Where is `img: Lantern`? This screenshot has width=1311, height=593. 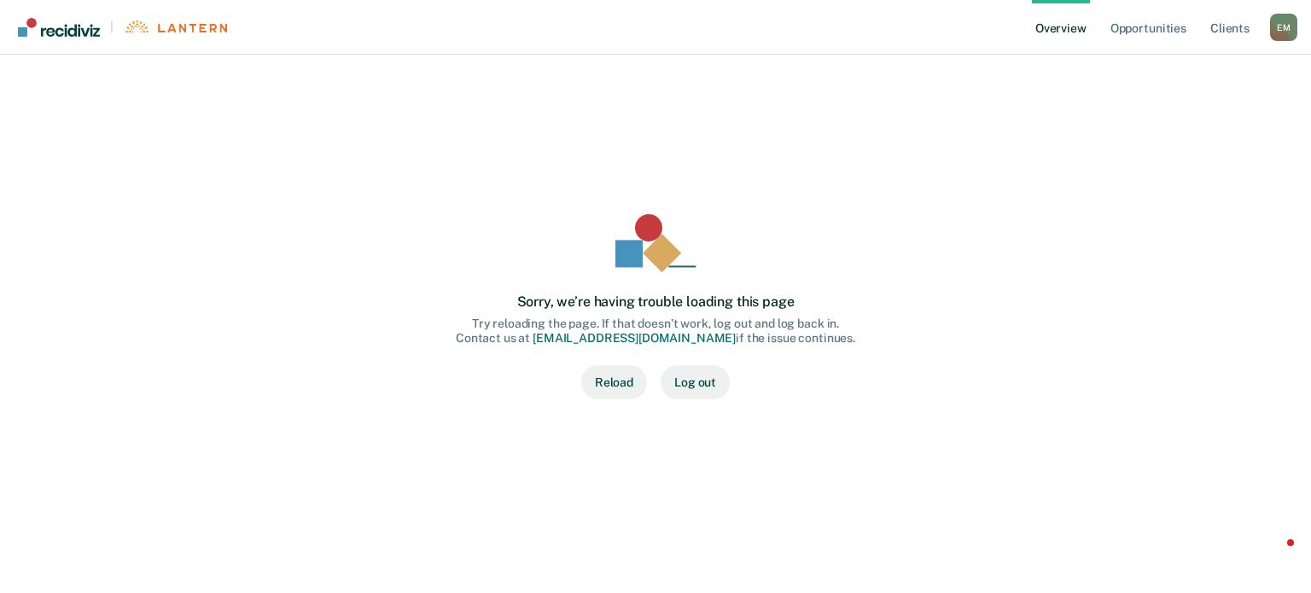 img: Lantern is located at coordinates (175, 26).